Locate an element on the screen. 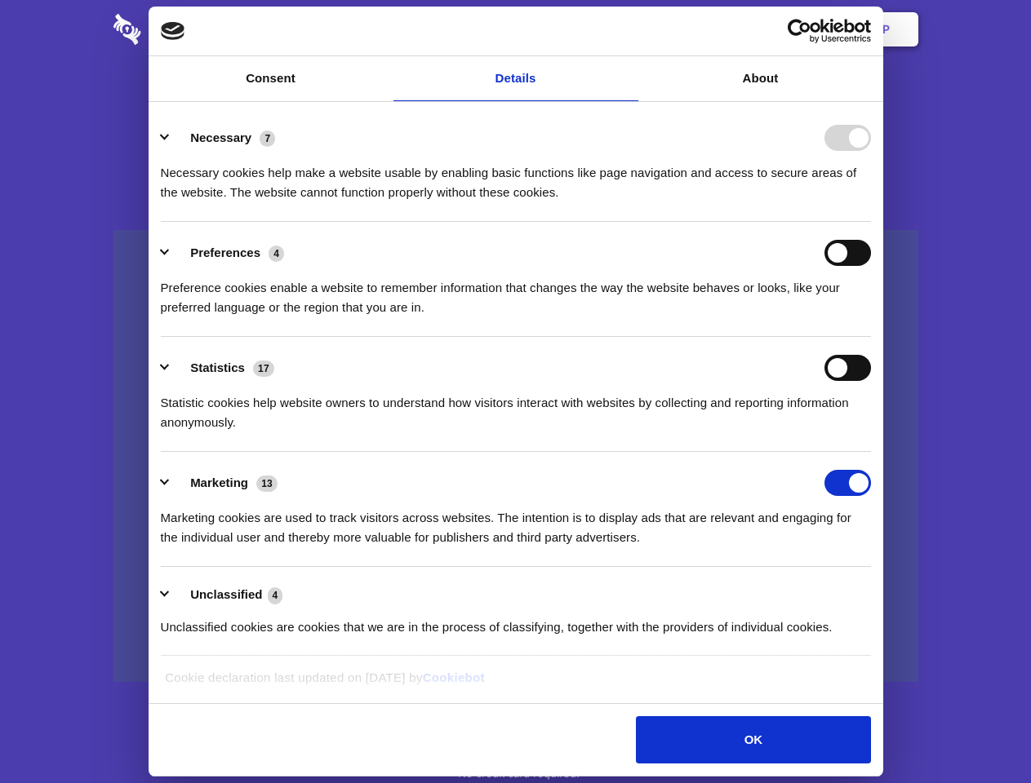 The width and height of the screenshot is (1031, 783). button: Marketing (13) is located at coordinates (224, 483).